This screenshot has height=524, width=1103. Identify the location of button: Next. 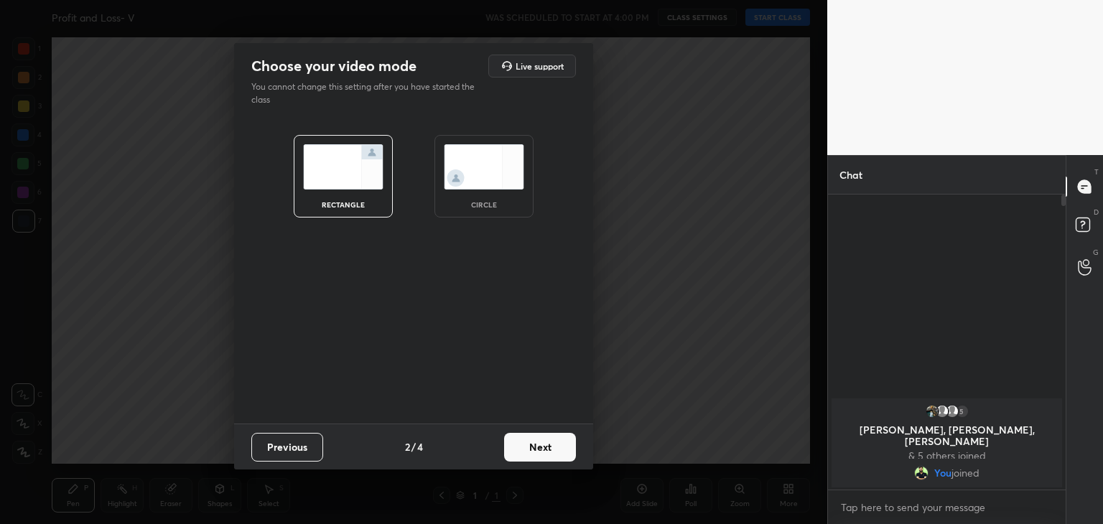
(540, 447).